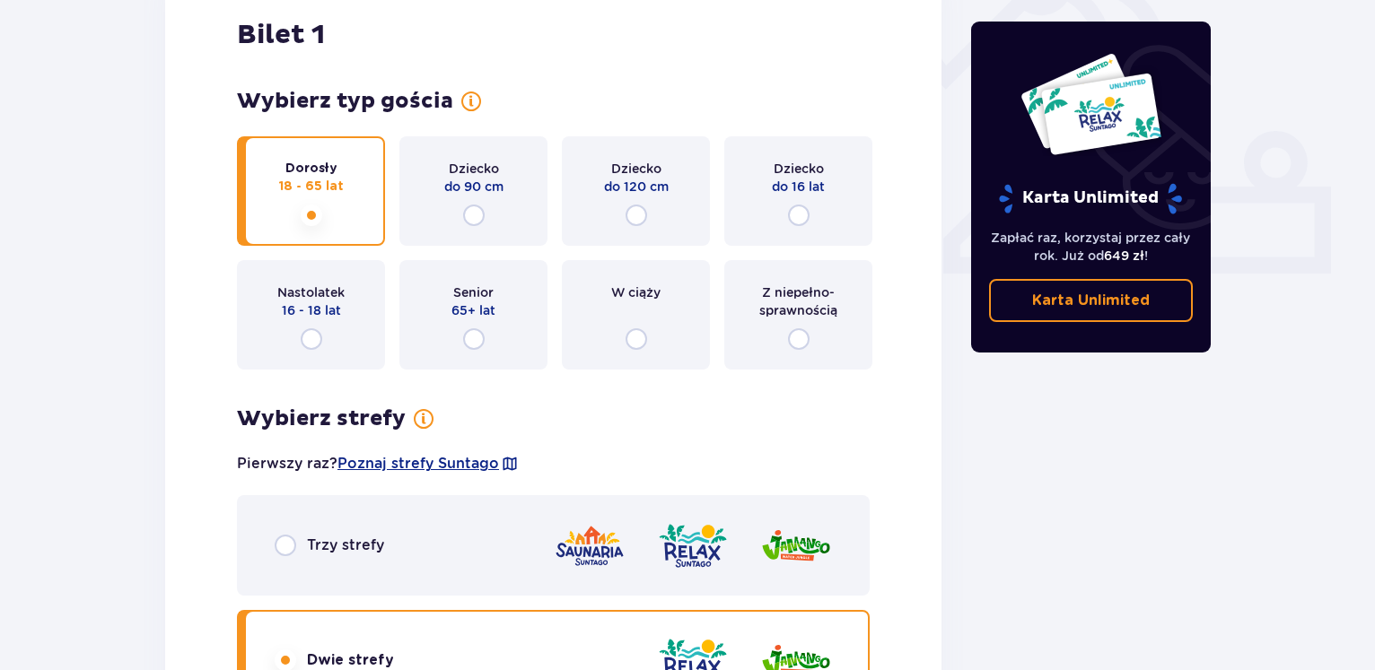 The height and width of the screenshot is (670, 1375). I want to click on a: Karta Unlimited, so click(1091, 301).